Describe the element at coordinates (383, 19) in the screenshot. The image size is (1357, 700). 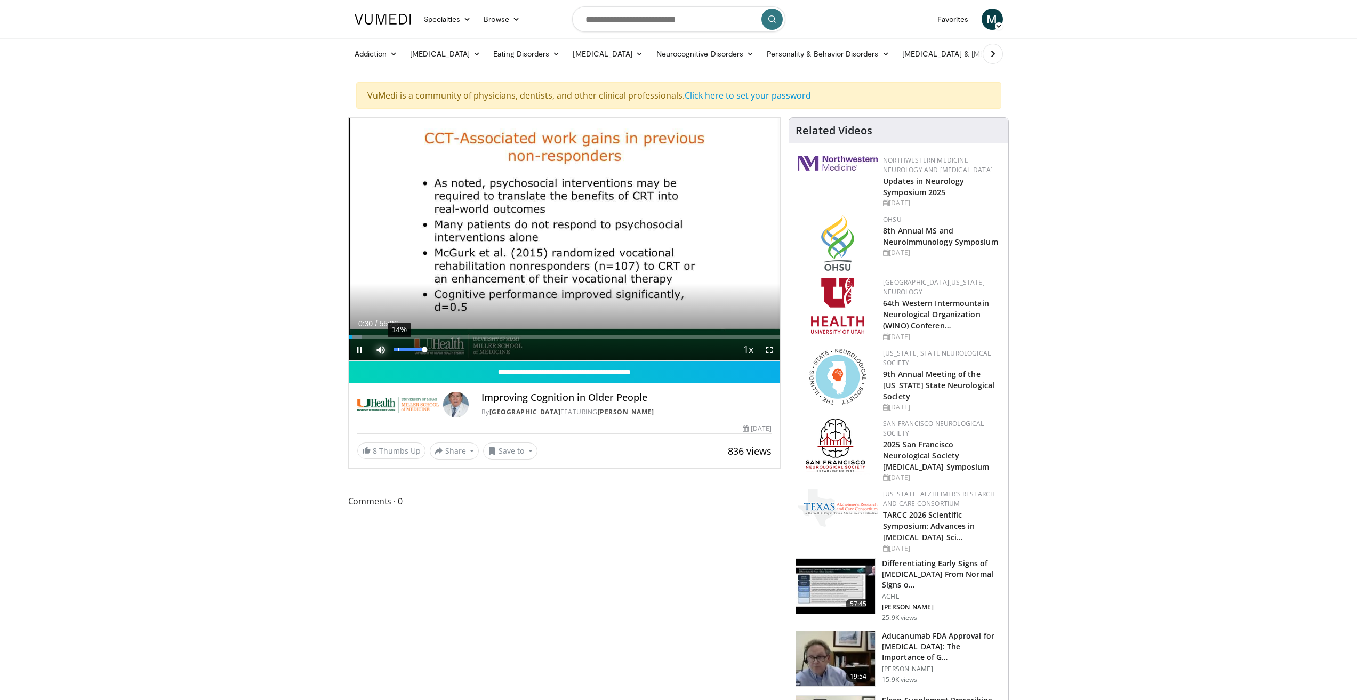
I see `img: VuMedi Logo` at that location.